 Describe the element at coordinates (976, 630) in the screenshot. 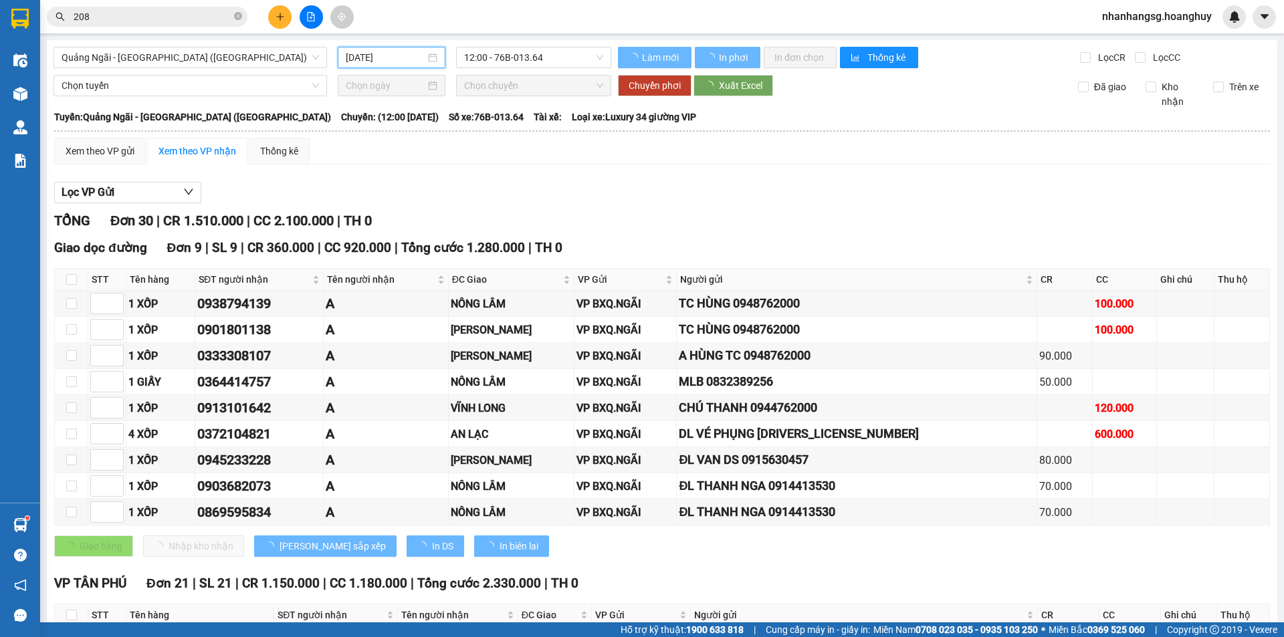

I see `strong: 0708 023 035 - 0935 103 250` at that location.